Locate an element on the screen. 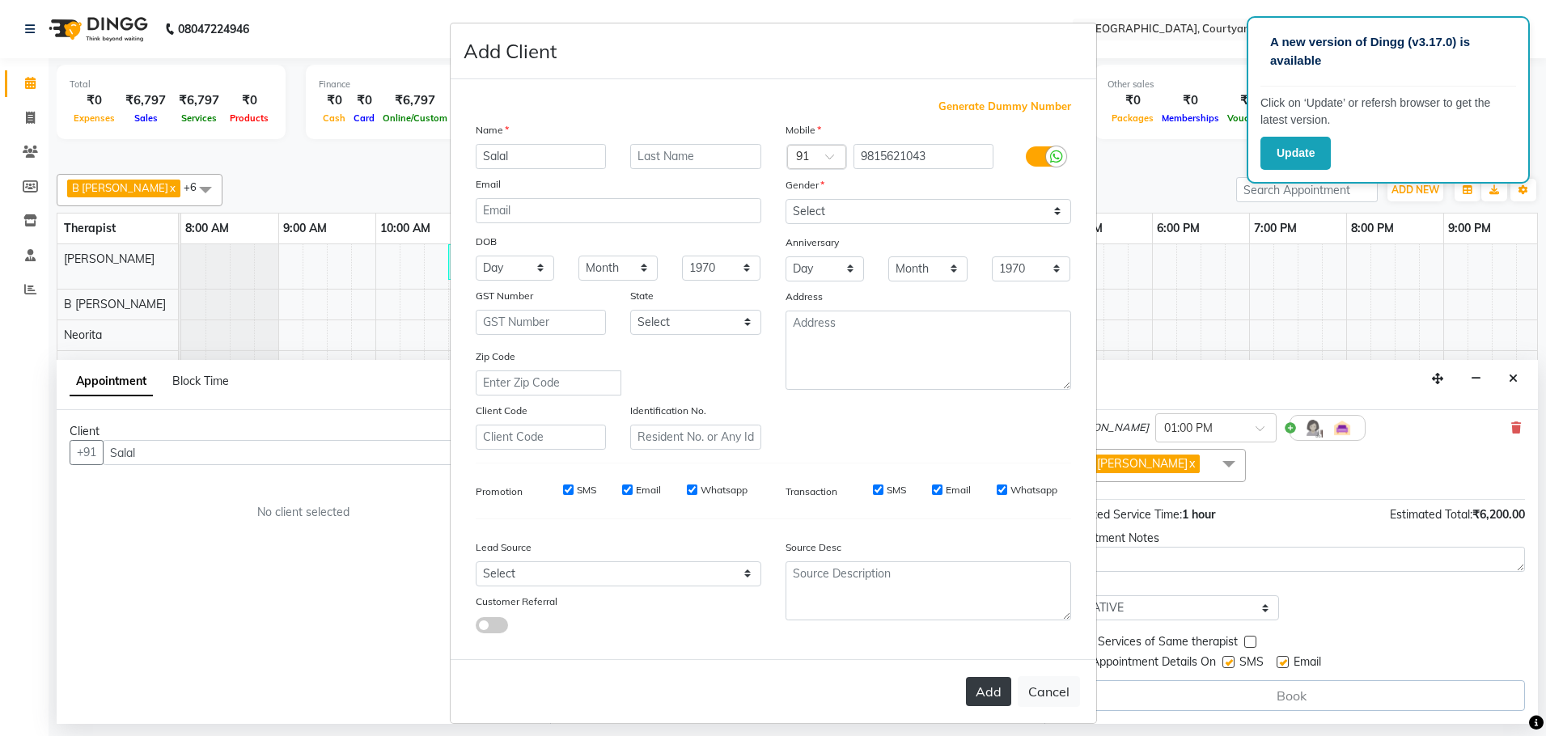 This screenshot has height=736, width=1546. button: Add is located at coordinates (989, 692).